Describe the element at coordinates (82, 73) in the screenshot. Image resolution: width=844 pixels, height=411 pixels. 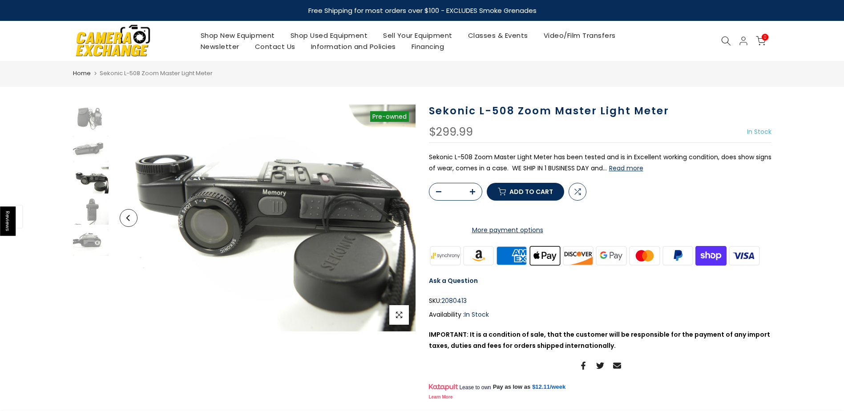
I see `a: Home` at that location.